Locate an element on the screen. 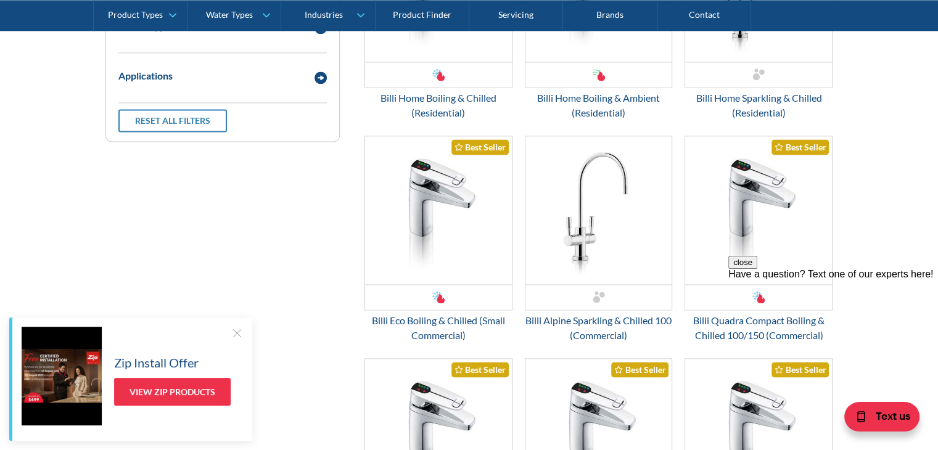  div: Billi Alpine Sparkling & Chilled 100 (Commercial) is located at coordinates (599, 328).